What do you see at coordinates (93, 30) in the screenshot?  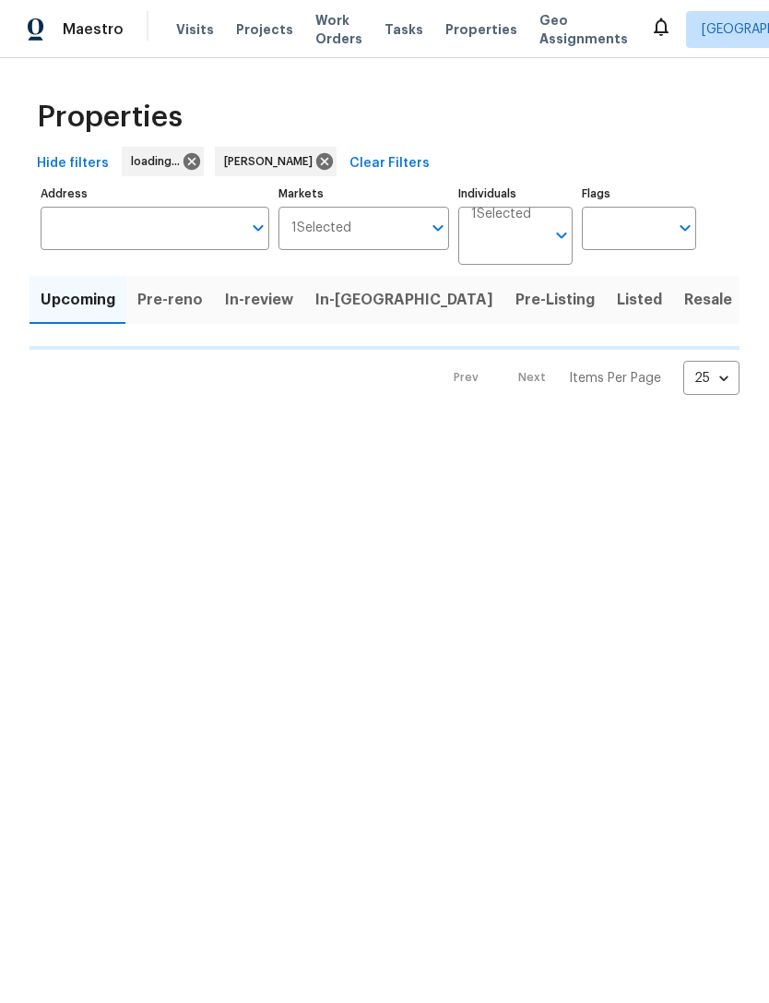 I see `span: Maestro` at bounding box center [93, 30].